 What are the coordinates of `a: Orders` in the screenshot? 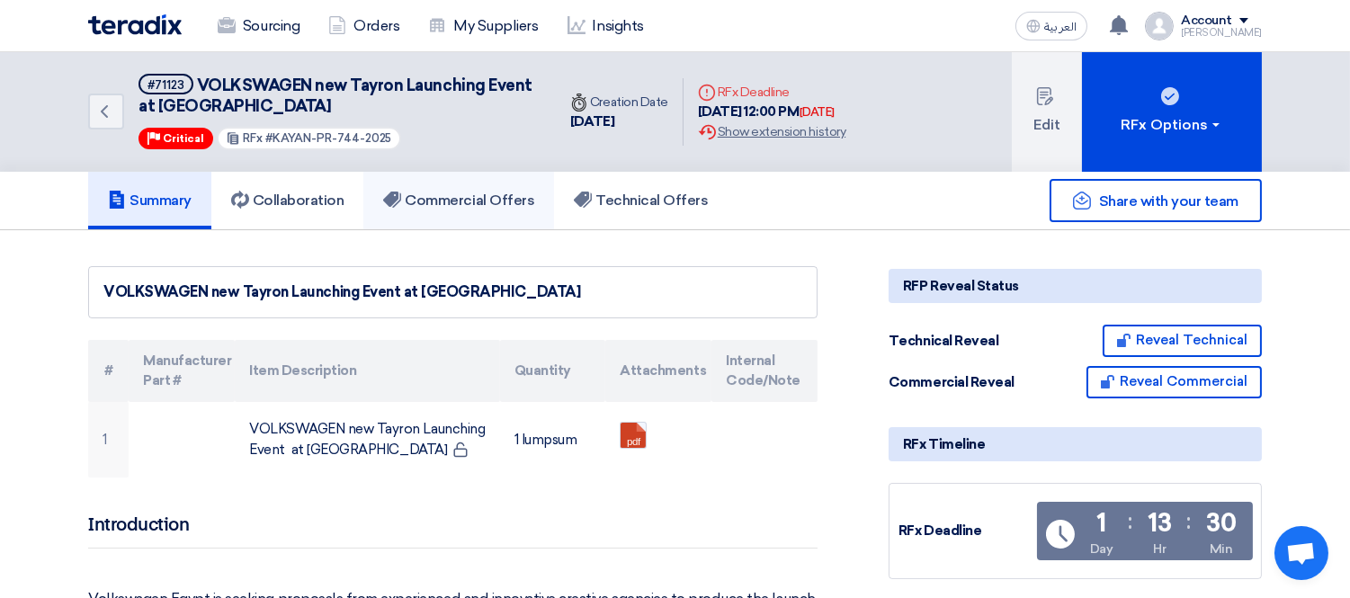 It's located at (363, 26).